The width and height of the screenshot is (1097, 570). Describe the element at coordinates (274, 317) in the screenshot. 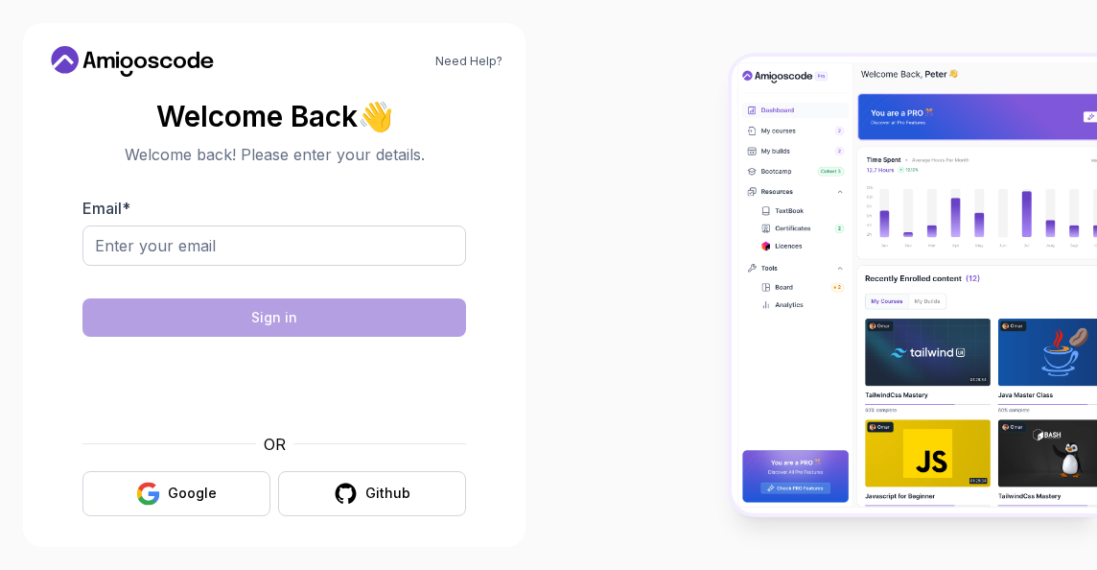

I see `button: Sign in` at that location.